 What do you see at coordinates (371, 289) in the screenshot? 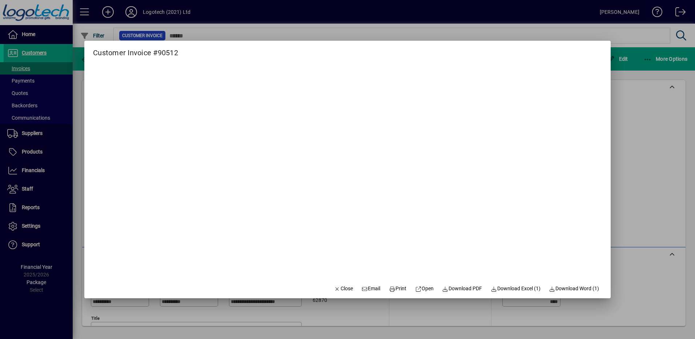
I see `button: Email` at bounding box center [371, 289].